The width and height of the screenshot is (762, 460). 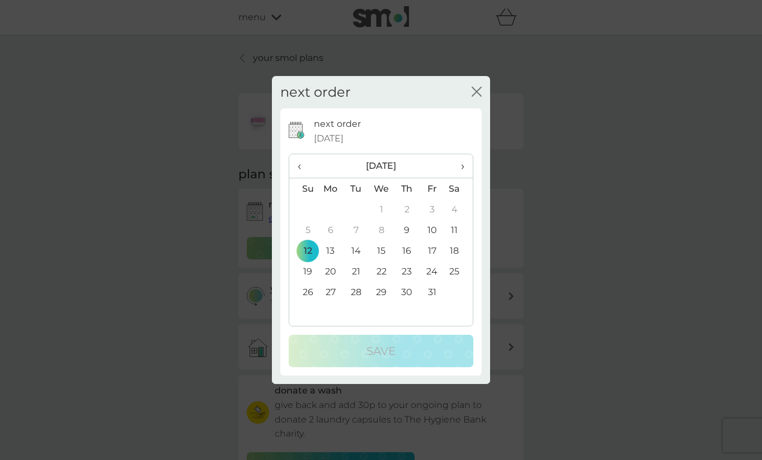 What do you see at coordinates (330, 230) in the screenshot?
I see `td: 6` at bounding box center [330, 230].